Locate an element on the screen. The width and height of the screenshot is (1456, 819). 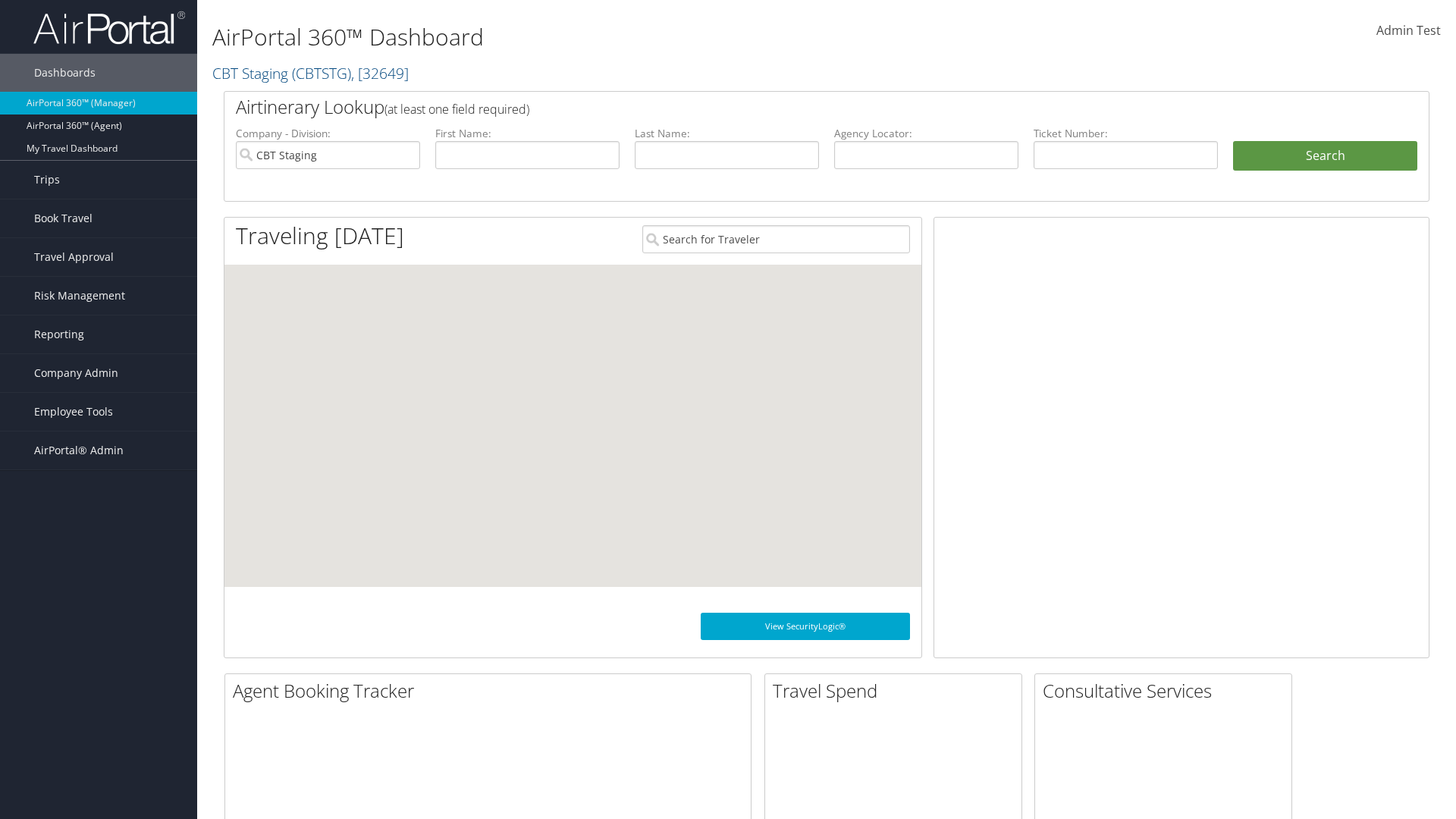
a: CBT Staging is located at coordinates (310, 72).